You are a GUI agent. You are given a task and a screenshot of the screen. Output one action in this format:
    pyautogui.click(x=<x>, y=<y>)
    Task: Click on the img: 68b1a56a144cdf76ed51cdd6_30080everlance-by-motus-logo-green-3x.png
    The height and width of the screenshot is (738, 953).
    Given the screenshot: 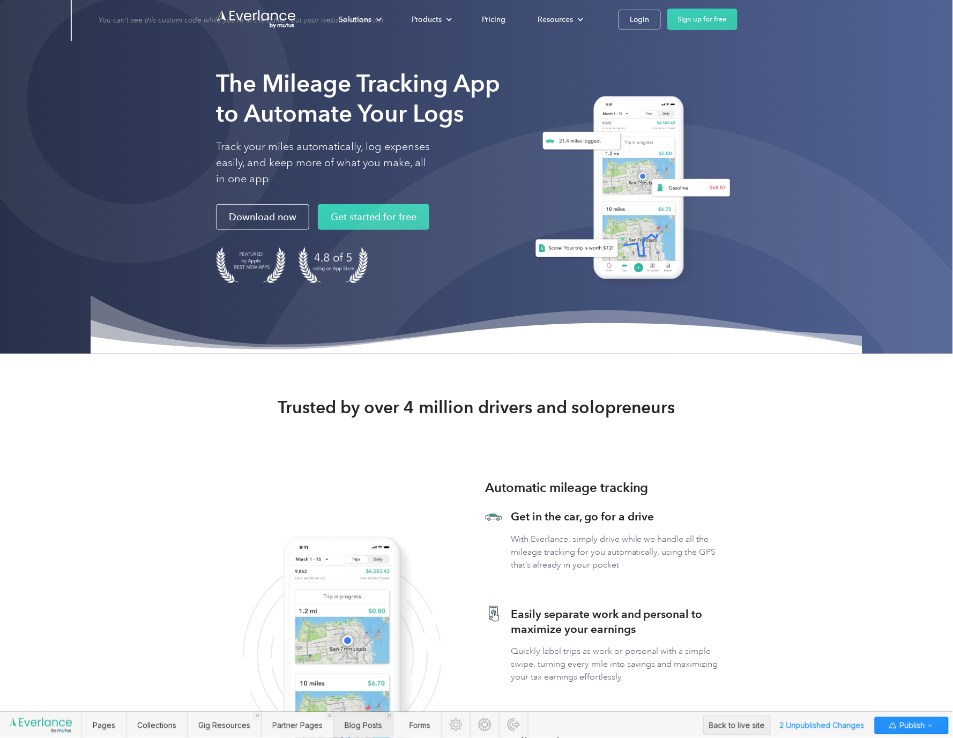 What is the action you would take?
    pyautogui.click(x=41, y=726)
    